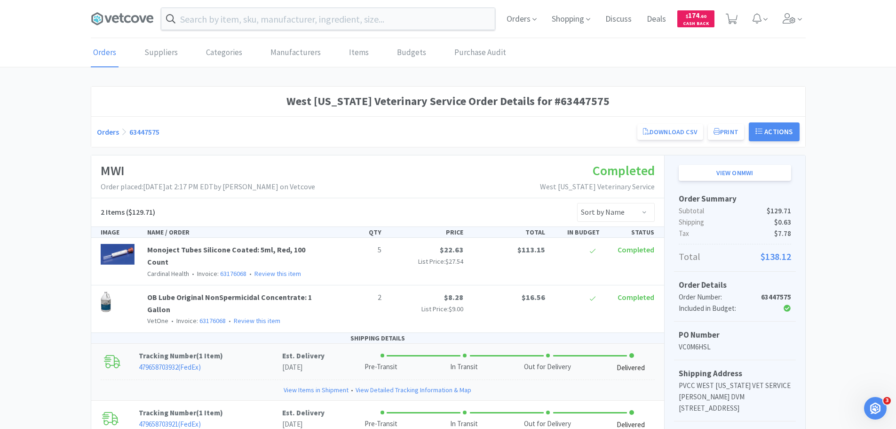 The image size is (896, 429). What do you see at coordinates (118, 254) in the screenshot?
I see `img: 60542559c7a94bc3b3878618b2876a2a_1239.png` at bounding box center [118, 254].